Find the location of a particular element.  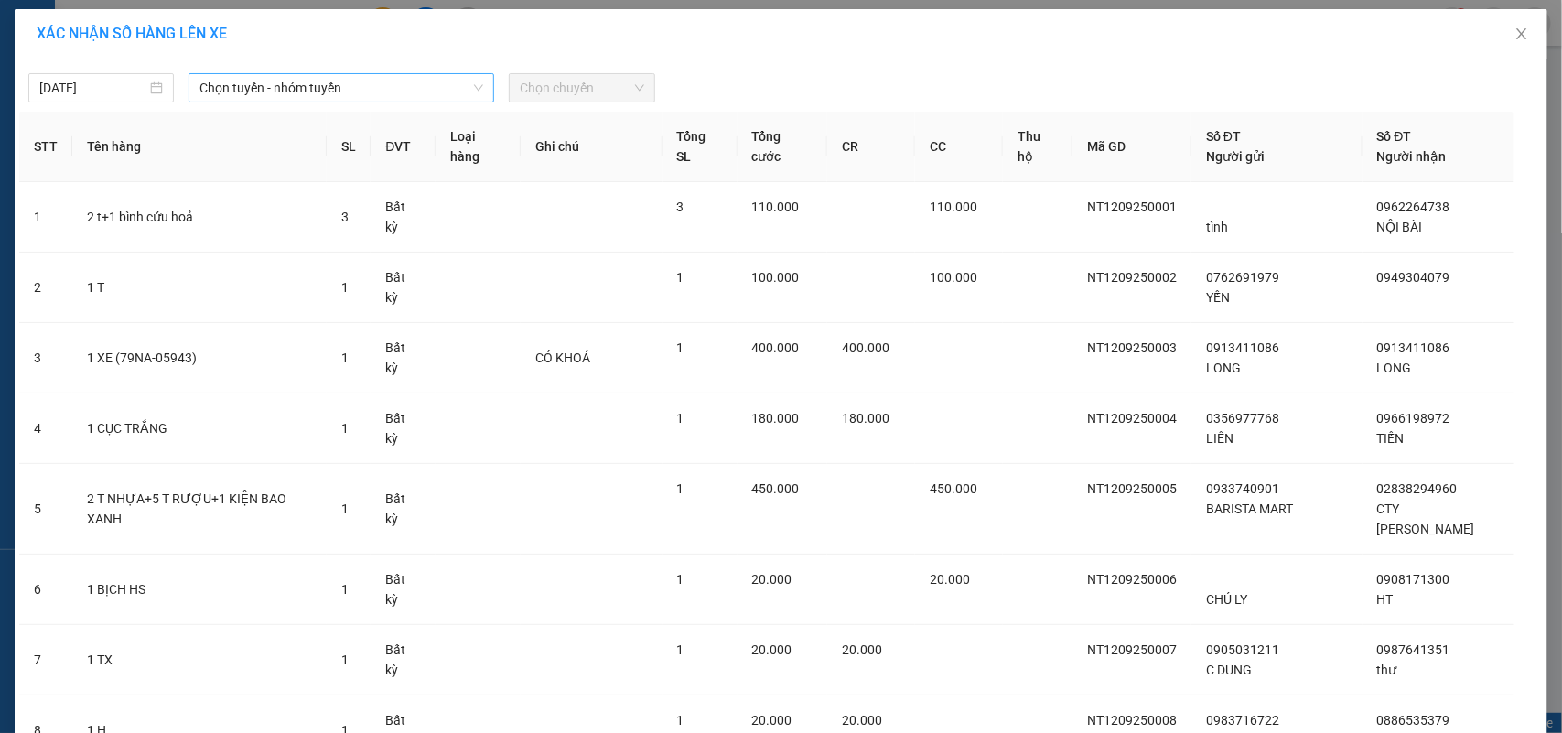

span: 100.000 is located at coordinates (954, 277).